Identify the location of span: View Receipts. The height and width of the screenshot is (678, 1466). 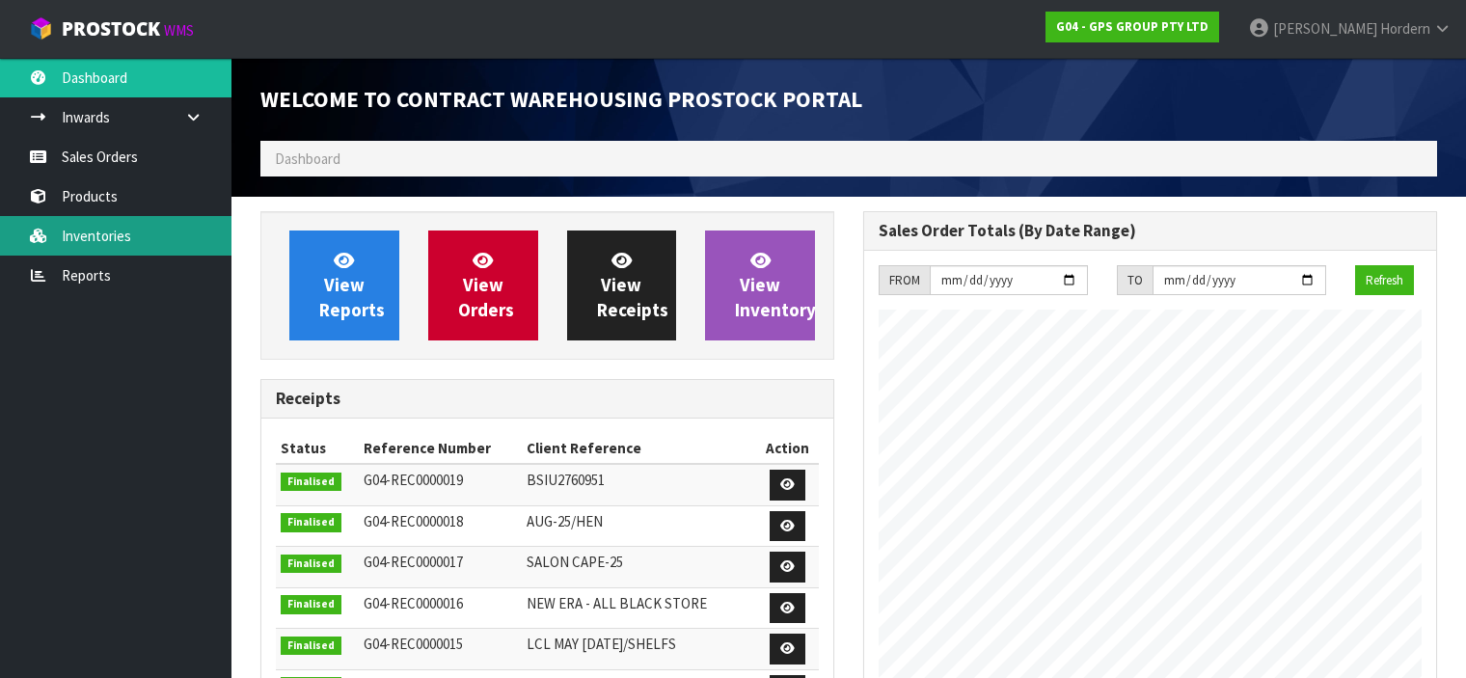
(633, 284).